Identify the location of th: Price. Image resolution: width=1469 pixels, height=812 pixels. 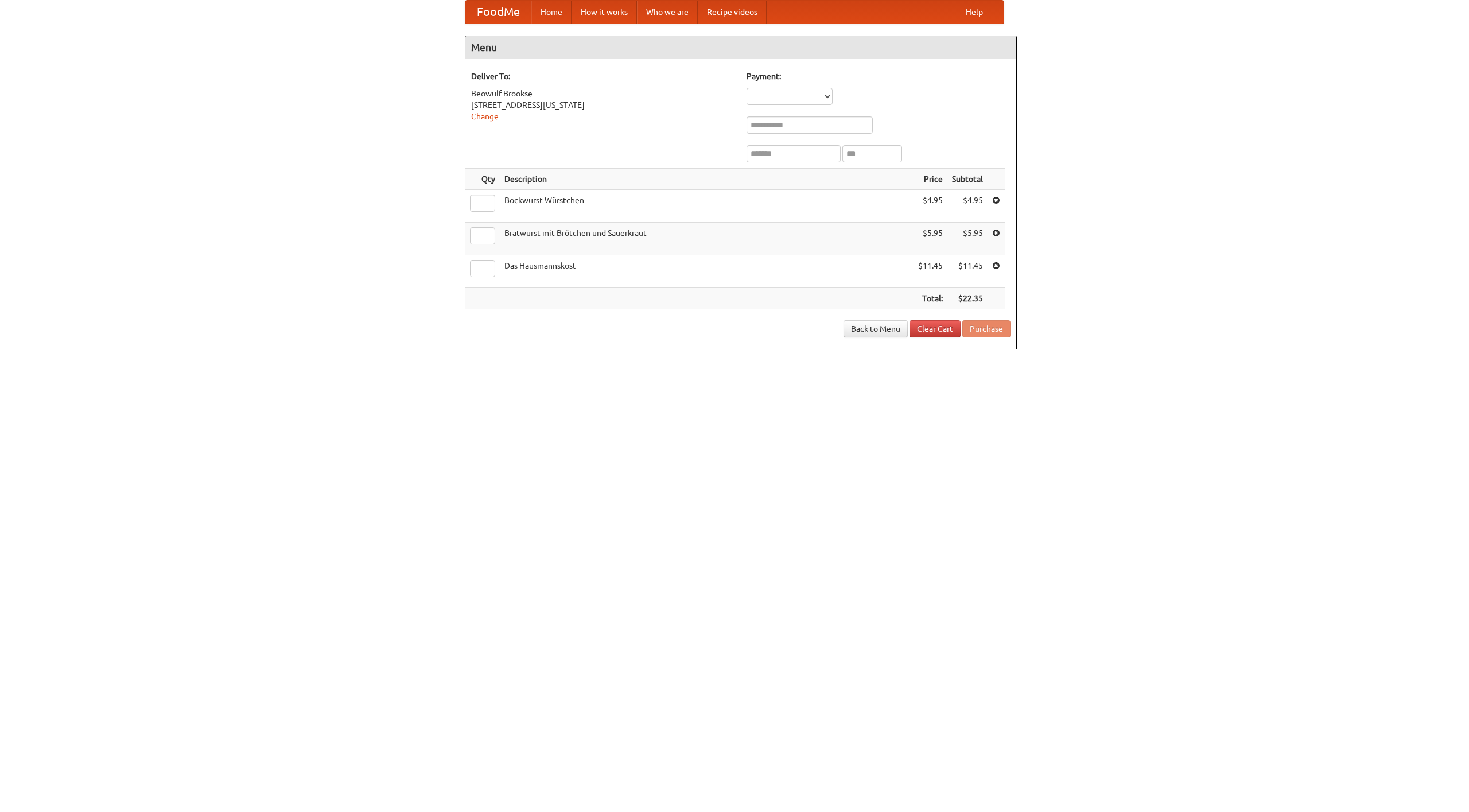
(930, 179).